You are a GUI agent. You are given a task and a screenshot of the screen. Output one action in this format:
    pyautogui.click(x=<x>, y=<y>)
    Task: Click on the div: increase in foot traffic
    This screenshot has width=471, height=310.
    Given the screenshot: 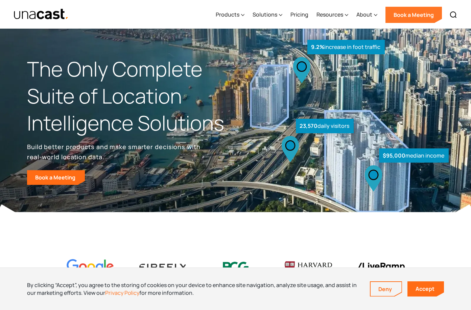 What is the action you would take?
    pyautogui.click(x=346, y=47)
    